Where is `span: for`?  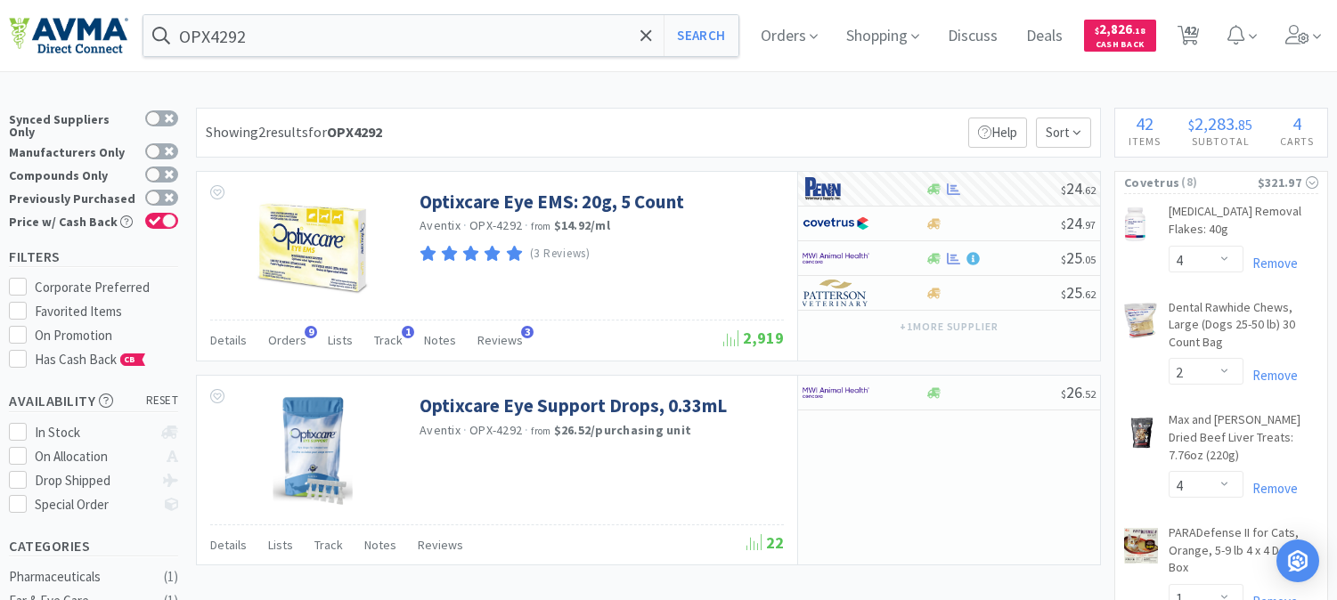
span: for is located at coordinates (345, 132).